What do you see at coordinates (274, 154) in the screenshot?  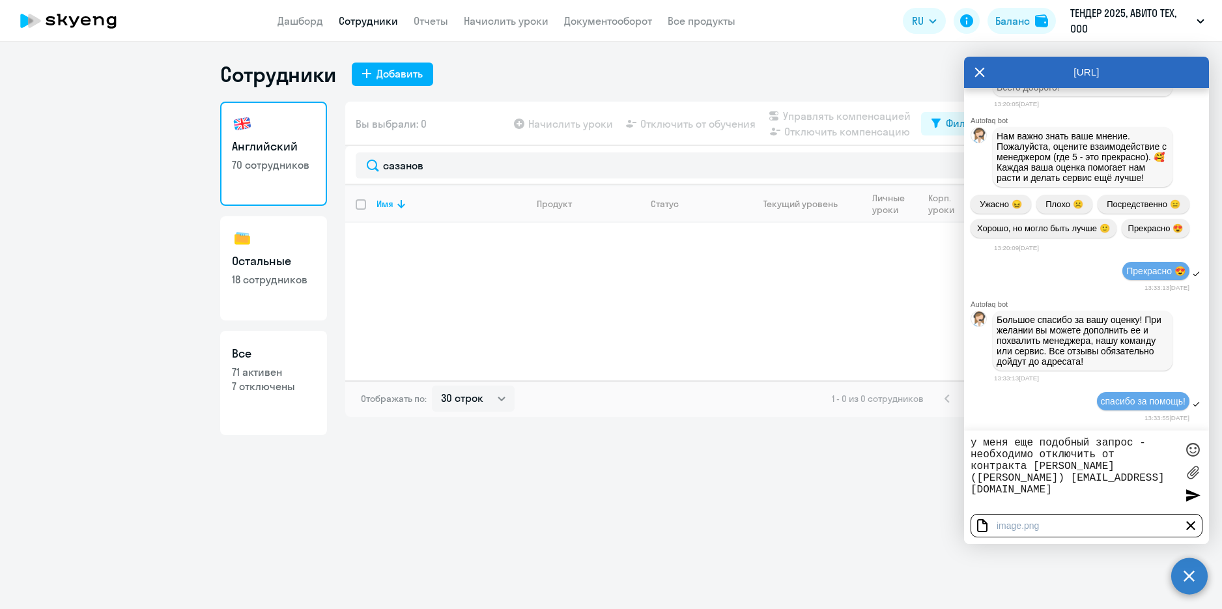 I see `a: Английский70 сотрудников` at bounding box center [274, 154].